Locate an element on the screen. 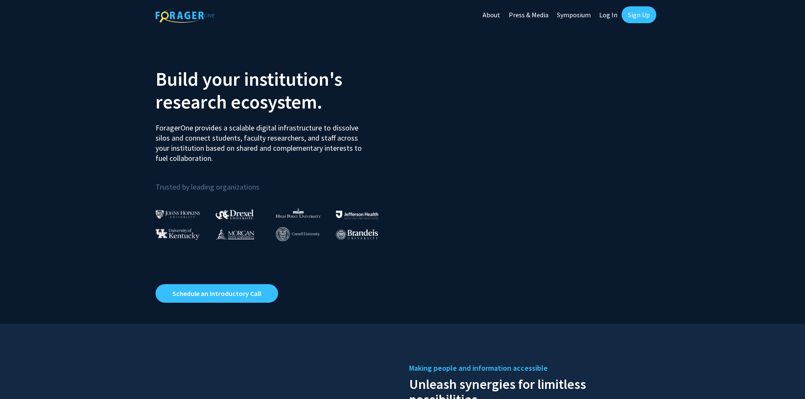 This screenshot has width=805, height=399. img: Drexel University is located at coordinates (235, 214).